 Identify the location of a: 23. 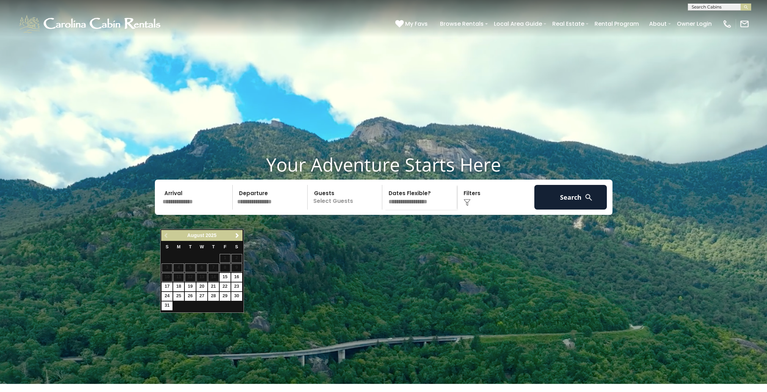
(237, 287).